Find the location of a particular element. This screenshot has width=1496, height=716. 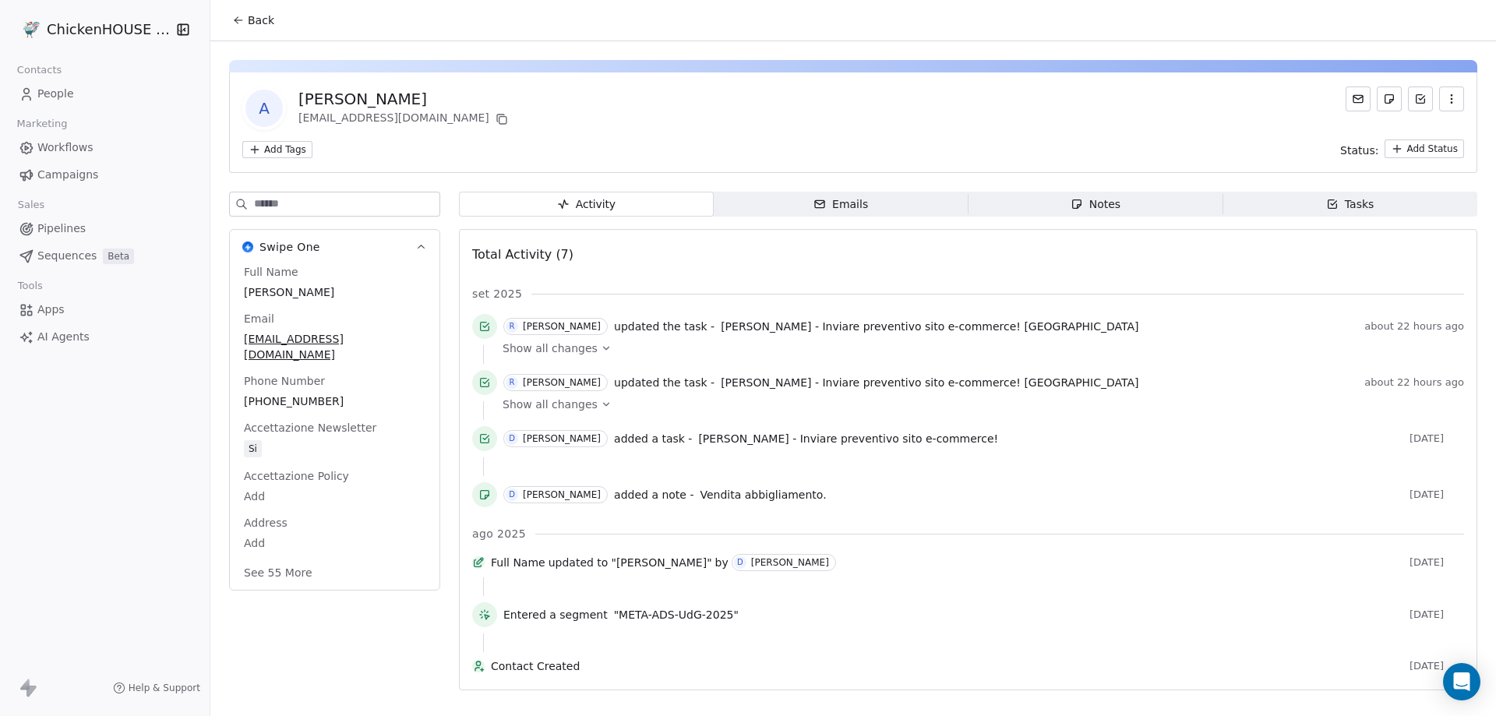

div: Notes is located at coordinates (1095, 204).